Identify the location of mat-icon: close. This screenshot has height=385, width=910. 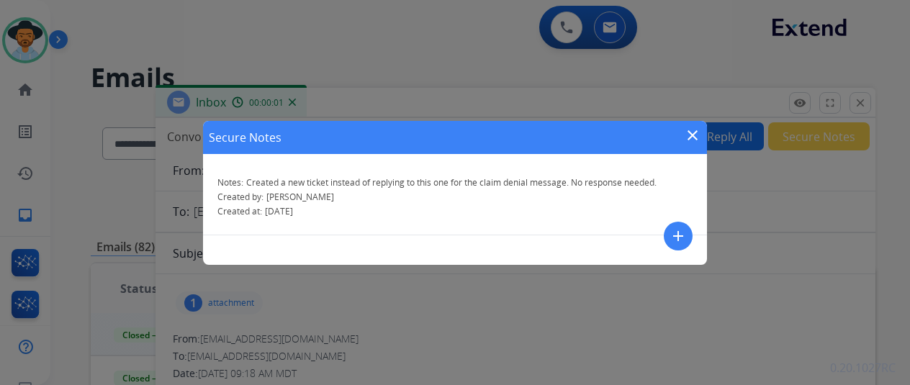
(693, 135).